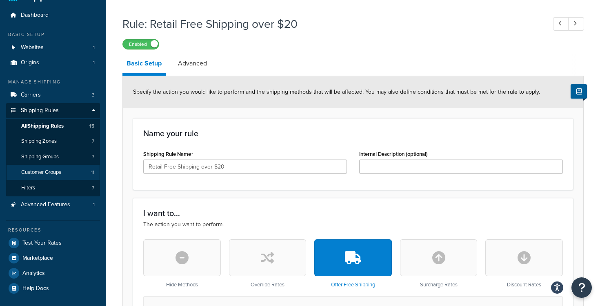  I want to click on div: Offer Free Shipping, so click(353, 263).